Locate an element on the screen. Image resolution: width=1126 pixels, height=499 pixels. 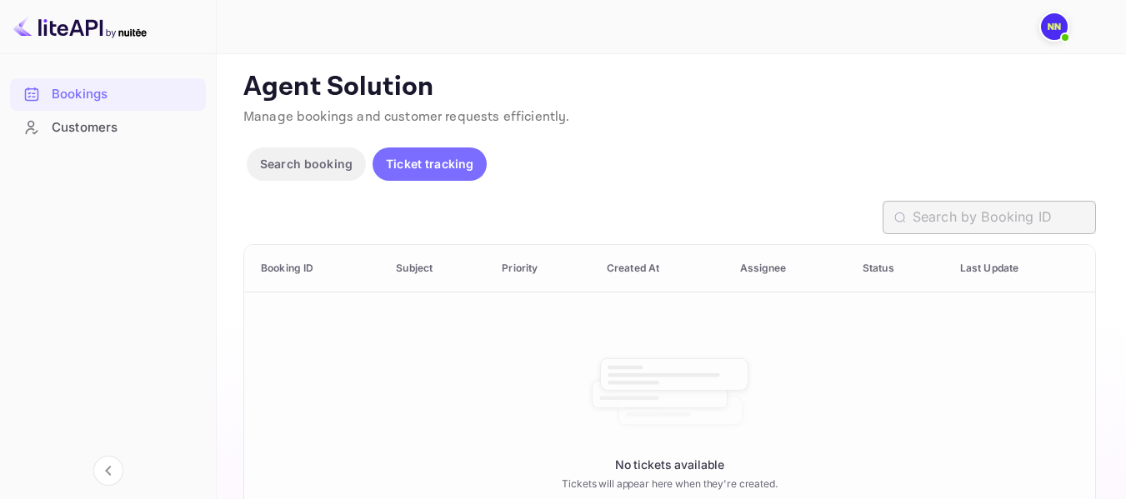
span: Manage bookings and customer requests efficiently. is located at coordinates (407, 117).